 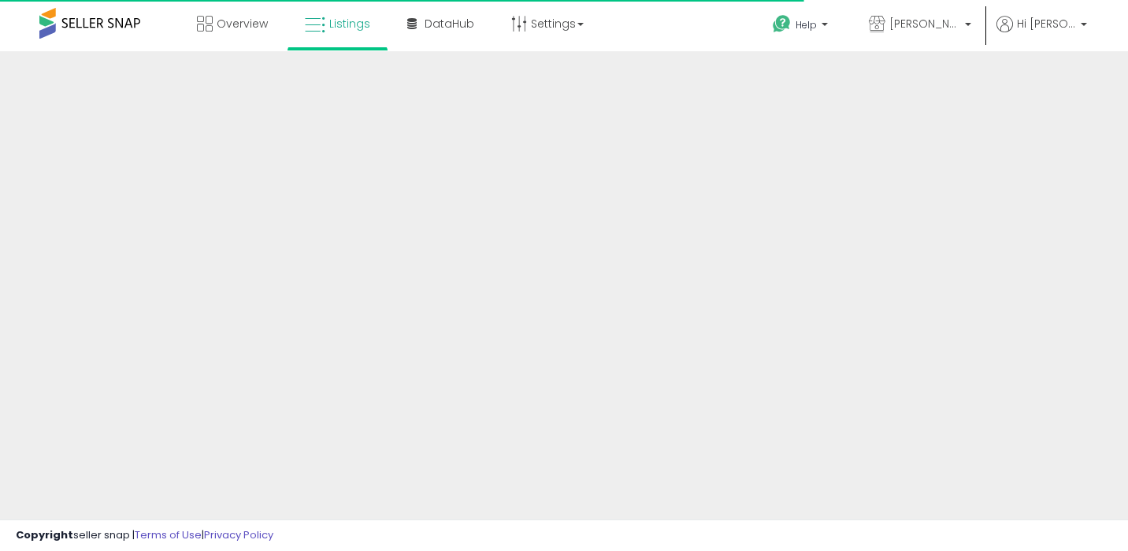 I want to click on a: Terms of Use, so click(x=168, y=534).